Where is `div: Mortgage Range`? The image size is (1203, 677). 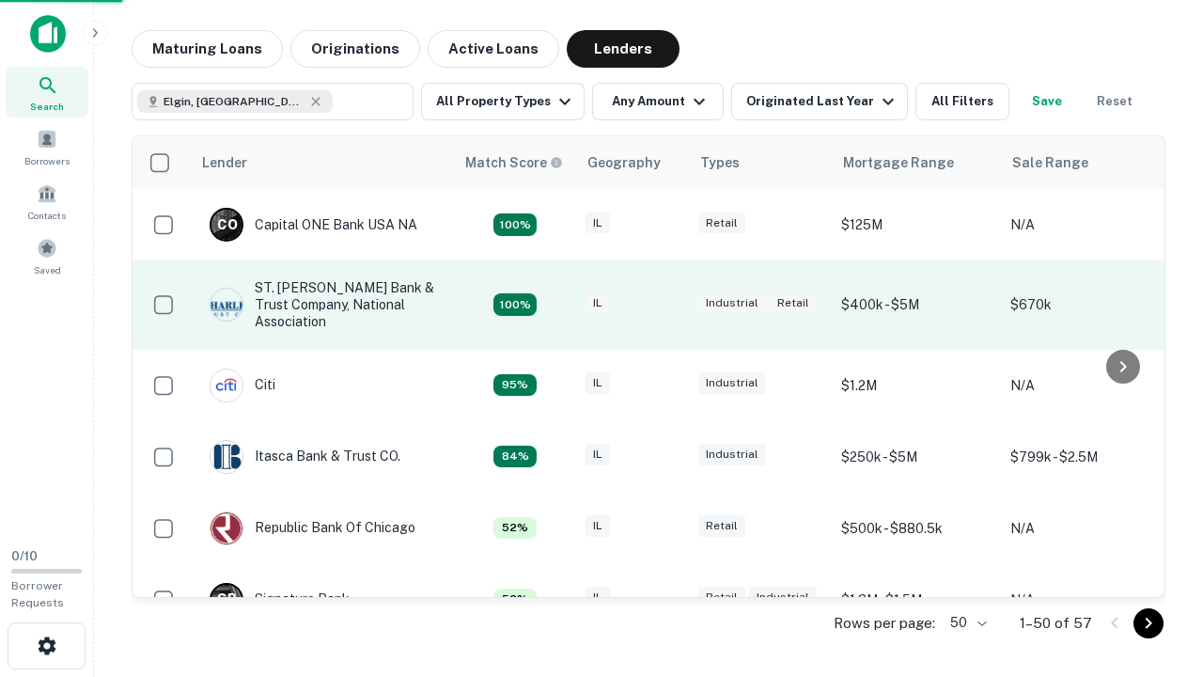
div: Mortgage Range is located at coordinates (899, 163).